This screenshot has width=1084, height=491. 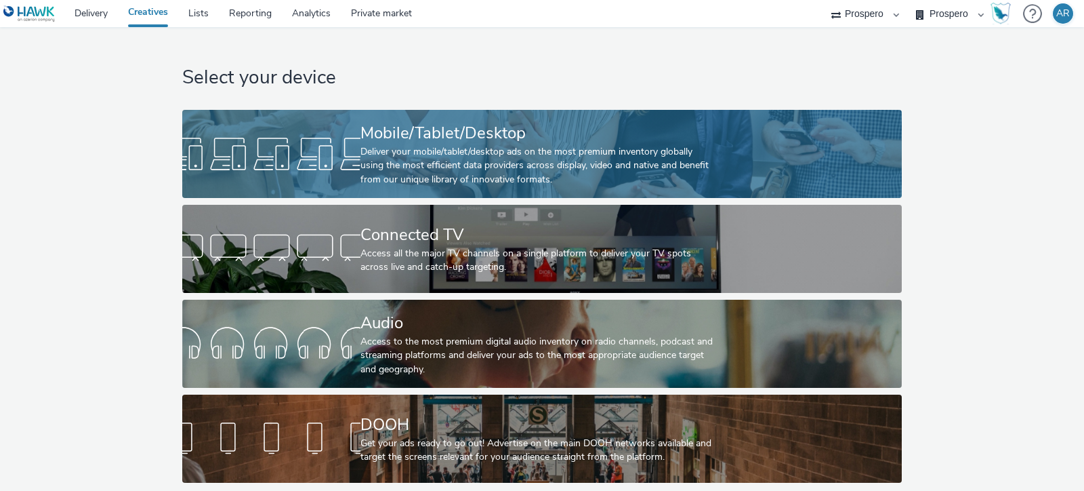 I want to click on div: Deliver your mobile/tablet/desktop ads on the most premium inventory globally using the most effi..., so click(x=539, y=165).